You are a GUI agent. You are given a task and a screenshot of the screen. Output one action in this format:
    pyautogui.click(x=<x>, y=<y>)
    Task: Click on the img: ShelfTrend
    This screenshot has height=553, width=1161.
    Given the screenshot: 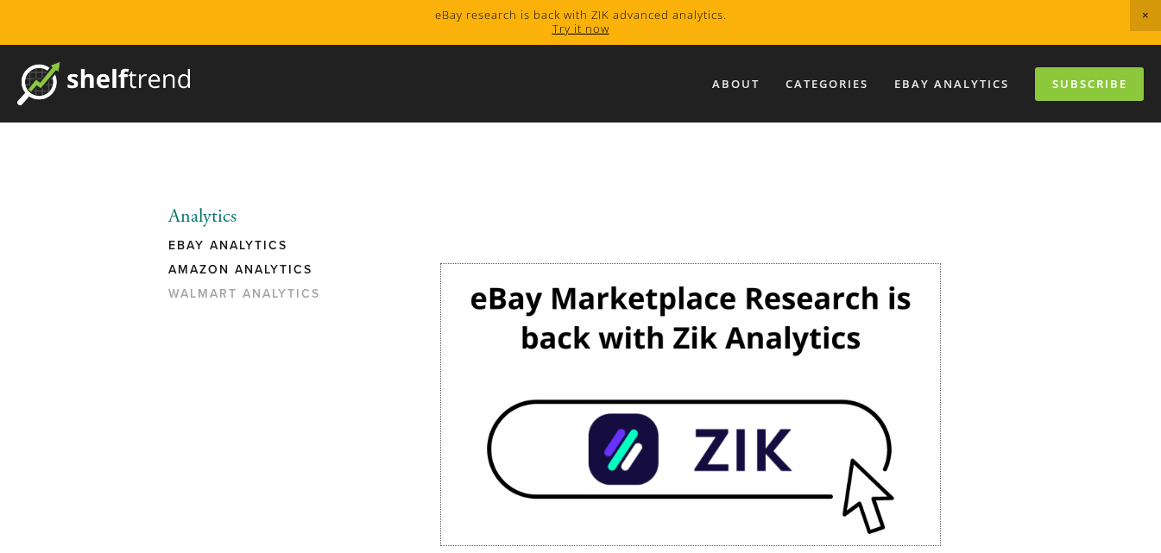 What is the action you would take?
    pyautogui.click(x=104, y=84)
    